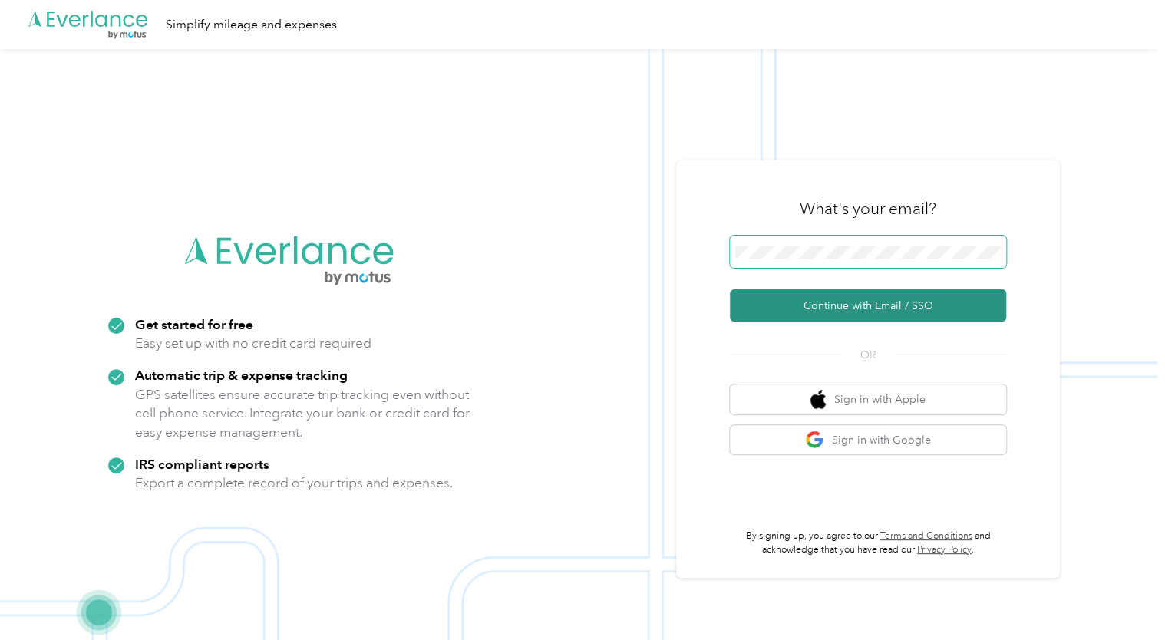 This screenshot has height=640, width=1165. I want to click on h3: What's your email?, so click(868, 209).